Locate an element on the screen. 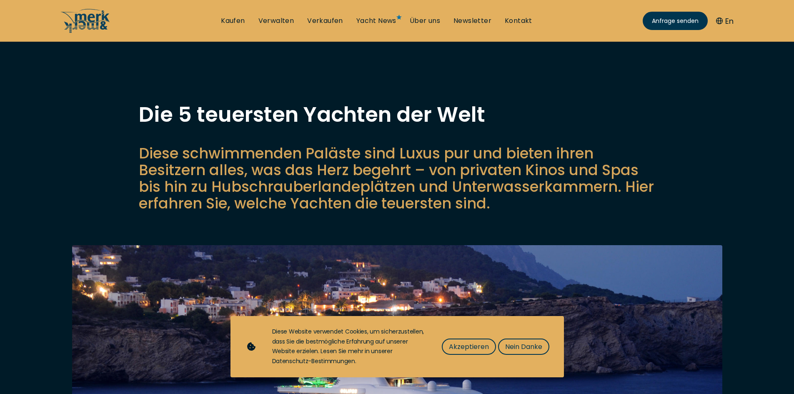 The height and width of the screenshot is (394, 794). a: Verwalten is located at coordinates (276, 21).